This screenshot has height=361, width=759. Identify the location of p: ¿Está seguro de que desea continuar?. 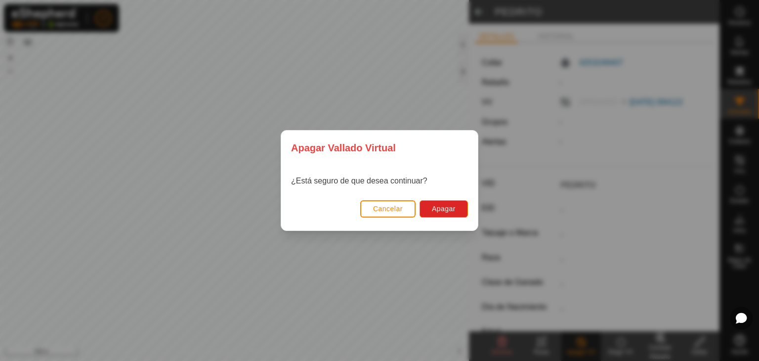
(359, 181).